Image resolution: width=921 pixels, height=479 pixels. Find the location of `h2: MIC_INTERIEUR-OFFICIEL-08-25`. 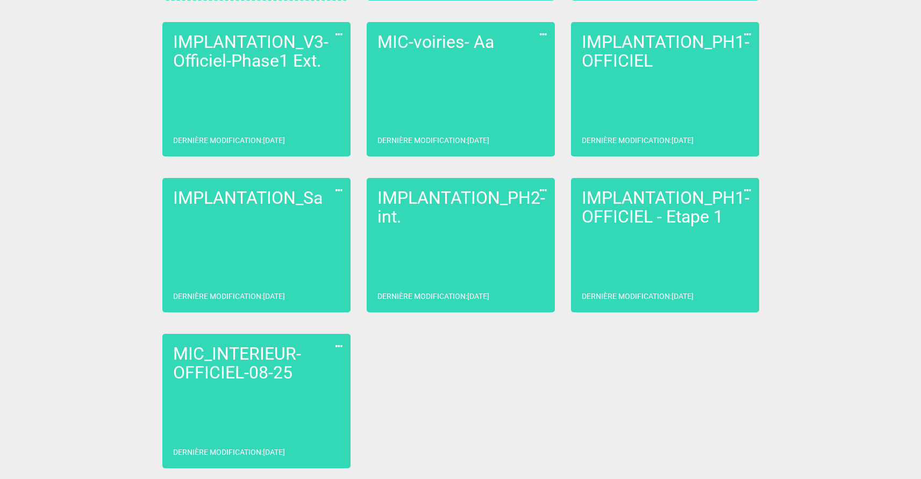

h2: MIC_INTERIEUR-OFFICIEL-08-25 is located at coordinates (257, 364).